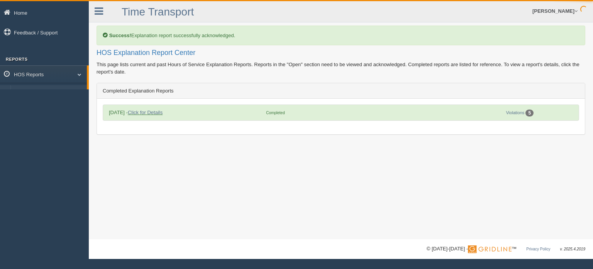  What do you see at coordinates (341, 91) in the screenshot?
I see `div: Completed Explanation Reports` at bounding box center [341, 91].